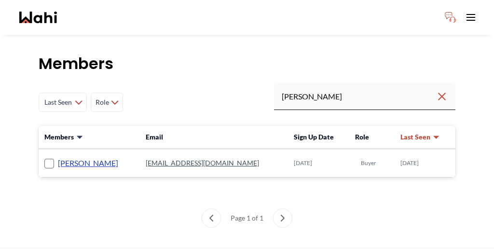 This screenshot has height=249, width=494. What do you see at coordinates (368, 163) in the screenshot?
I see `span: Buyer` at bounding box center [368, 163].